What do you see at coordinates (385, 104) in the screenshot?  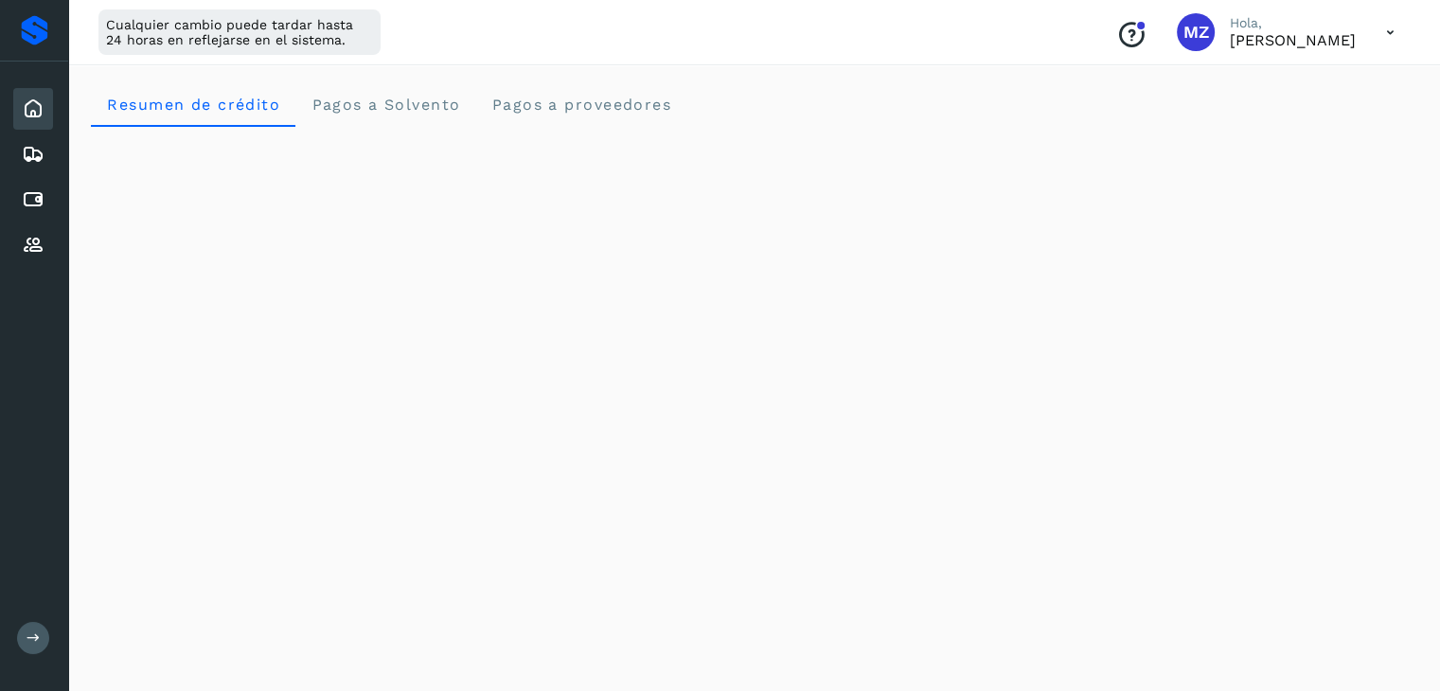 I see `span: Pagos a Solvento` at bounding box center [385, 104].